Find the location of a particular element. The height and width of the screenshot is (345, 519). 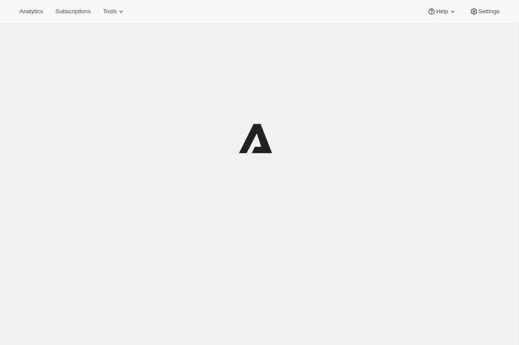

span: Help is located at coordinates (442, 11).